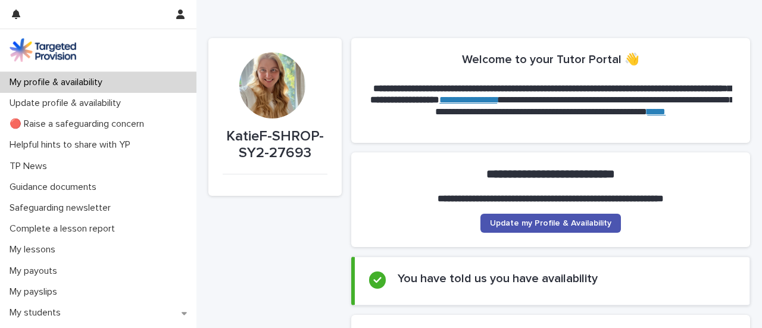  What do you see at coordinates (551, 223) in the screenshot?
I see `span: Update my Profile & Availability` at bounding box center [551, 223].